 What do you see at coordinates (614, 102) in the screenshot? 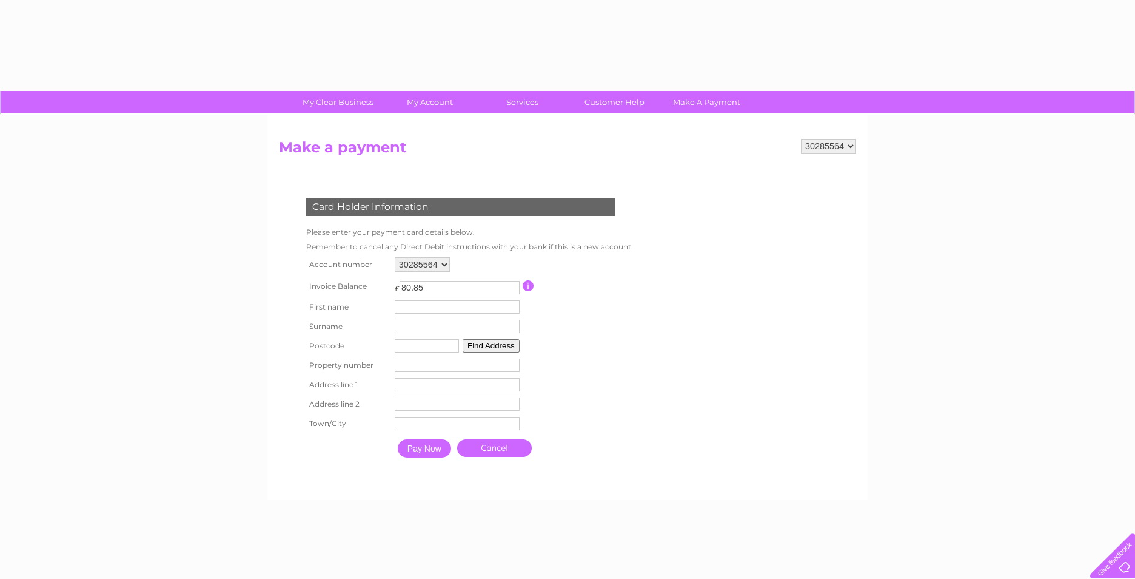
I see `a: Customer Help` at bounding box center [614, 102].